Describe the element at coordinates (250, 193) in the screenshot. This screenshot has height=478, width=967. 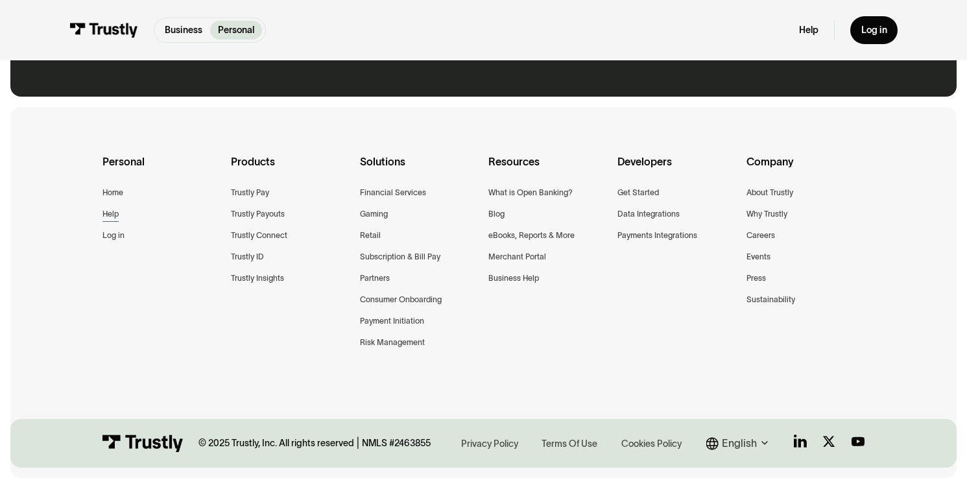
I see `div: Trustly Pay` at that location.